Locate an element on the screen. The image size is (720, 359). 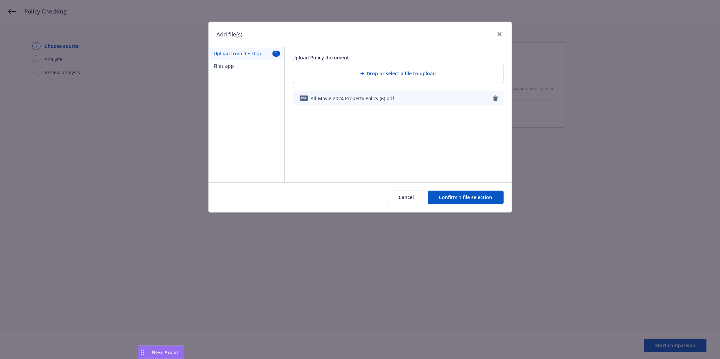
div: Drag to move is located at coordinates (142, 353).